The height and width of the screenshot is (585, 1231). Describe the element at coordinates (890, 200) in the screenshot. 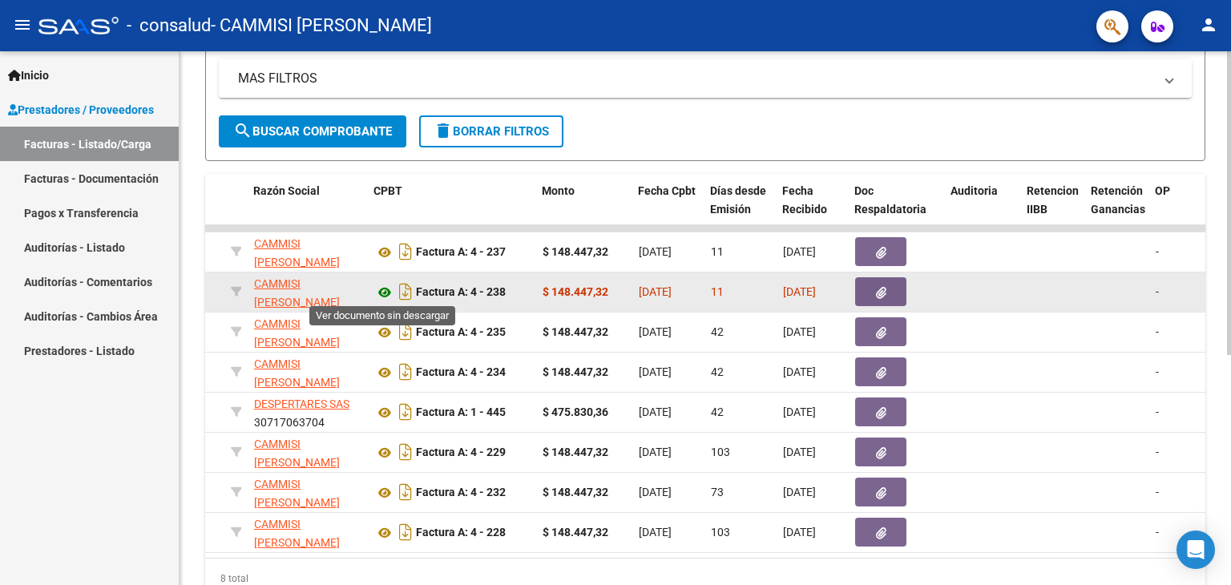

I see `span: Doc Respaldatoria` at that location.